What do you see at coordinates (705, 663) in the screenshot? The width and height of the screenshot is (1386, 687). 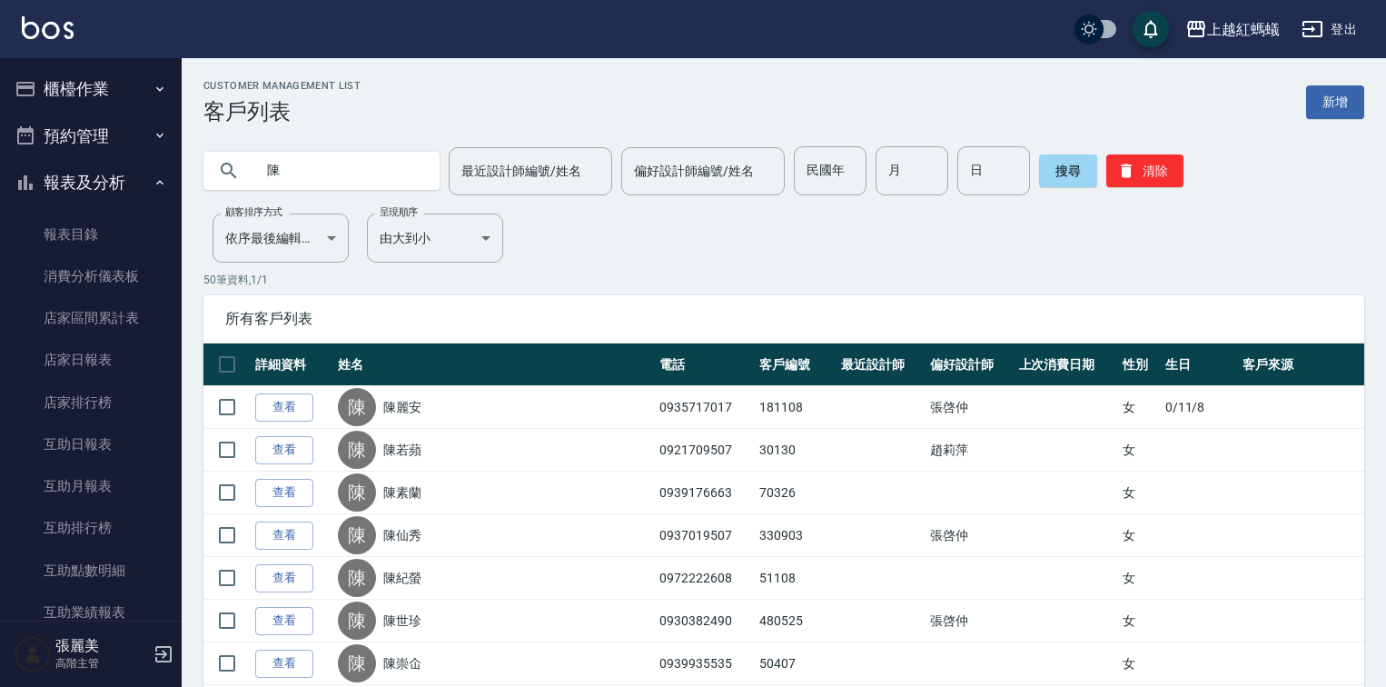 I see `td: 0939935535` at bounding box center [705, 663].